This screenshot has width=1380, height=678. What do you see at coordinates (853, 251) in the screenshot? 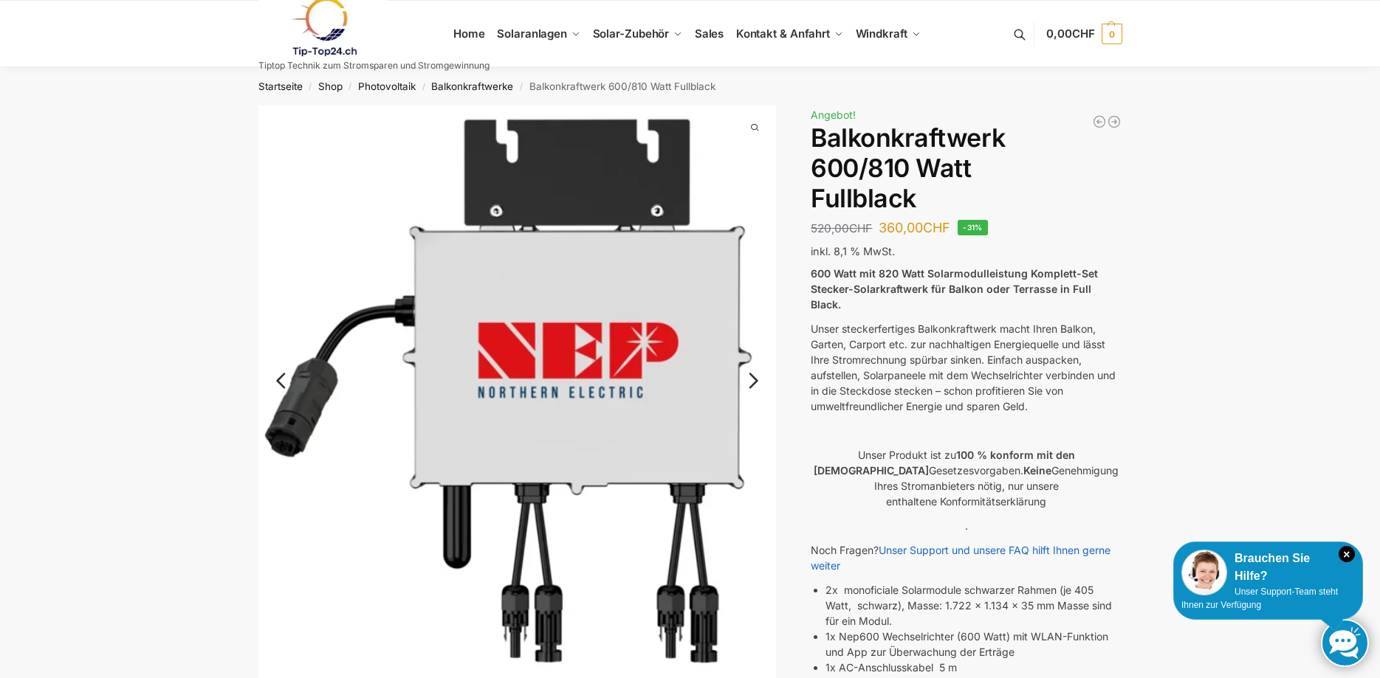
I see `span: inkl. 8,1 % MwSt.` at bounding box center [853, 251].